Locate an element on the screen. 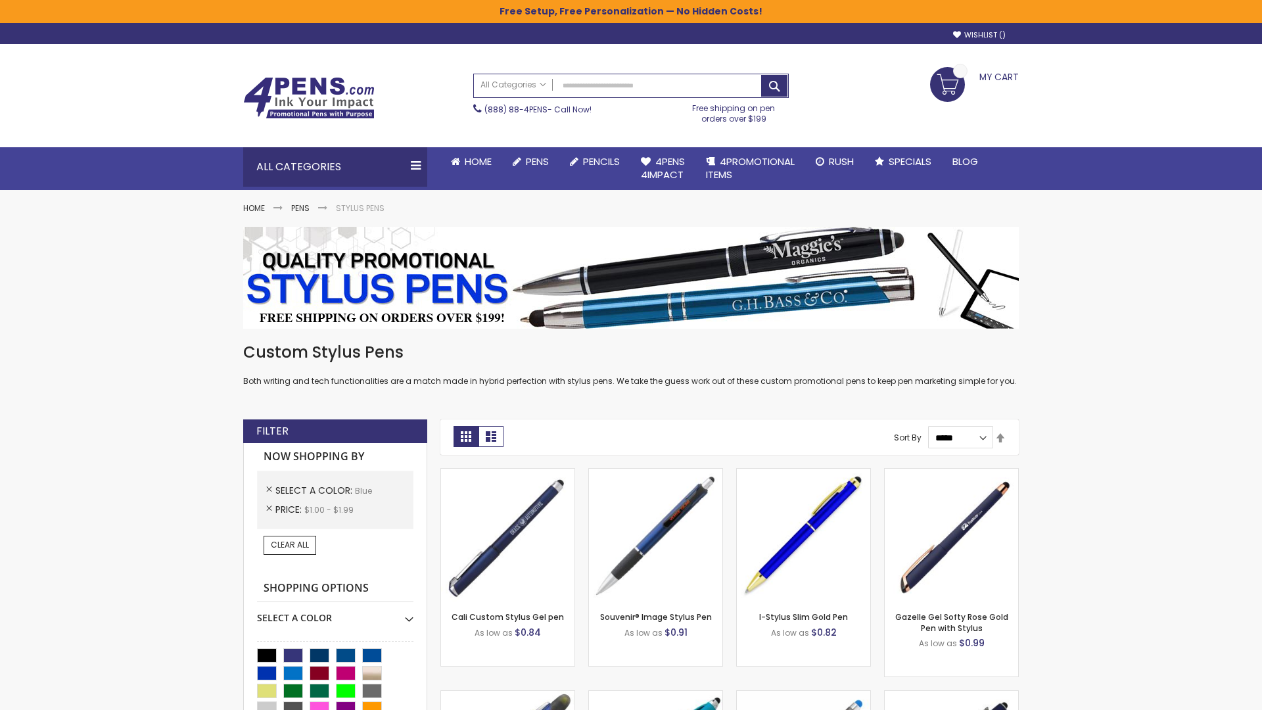  span: Specials is located at coordinates (910, 161).